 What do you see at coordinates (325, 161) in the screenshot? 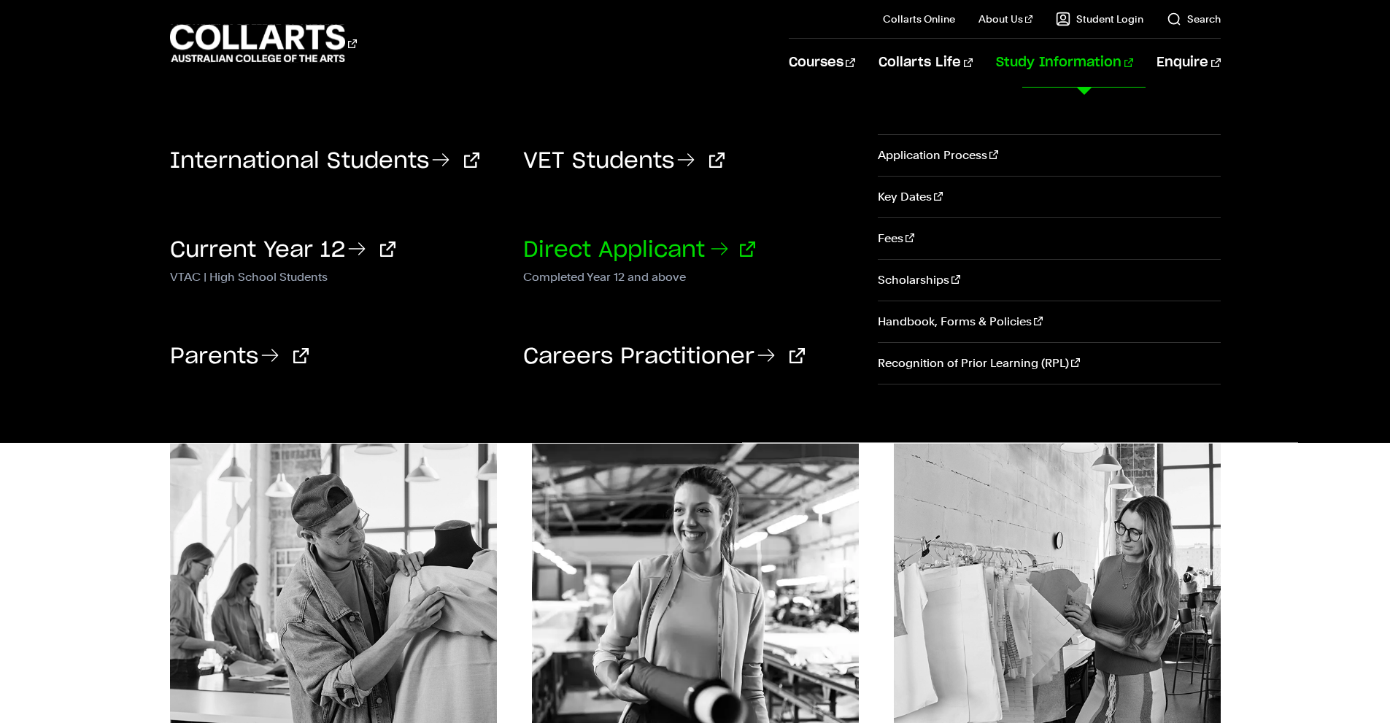
I see `a: International Students` at bounding box center [325, 161].